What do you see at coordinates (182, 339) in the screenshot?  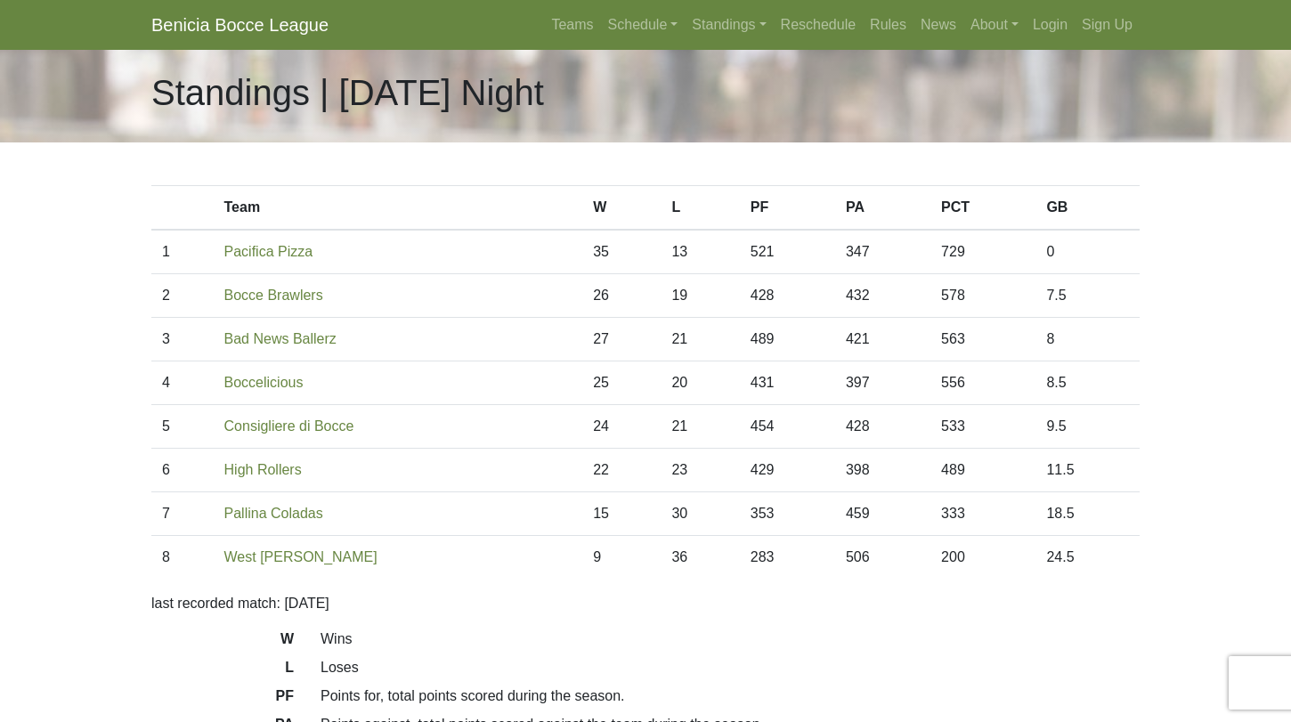 I see `td: 3` at bounding box center [182, 339].